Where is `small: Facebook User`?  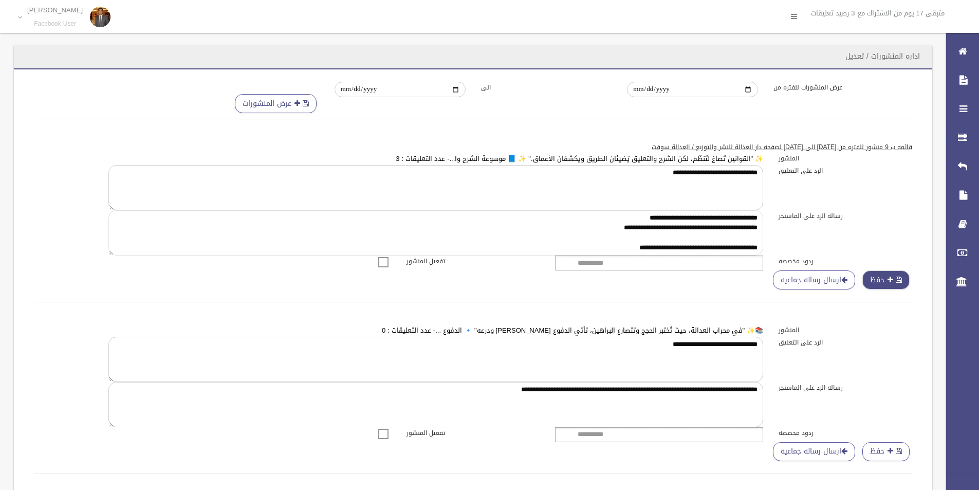
small: Facebook User is located at coordinates (55, 24).